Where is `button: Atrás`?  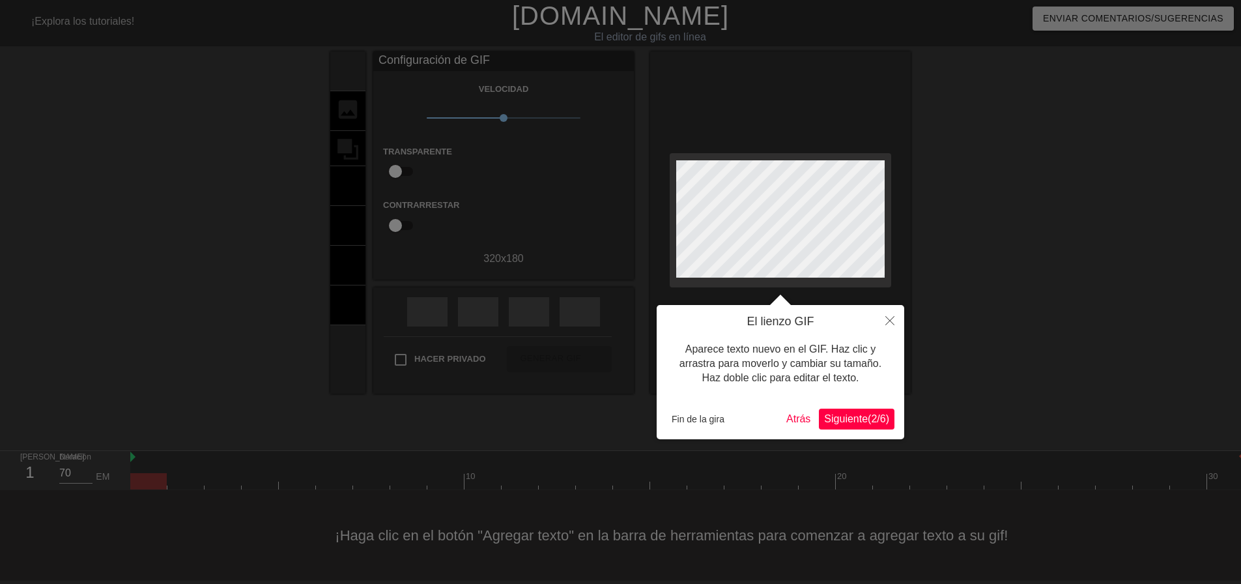
button: Atrás is located at coordinates (798, 419).